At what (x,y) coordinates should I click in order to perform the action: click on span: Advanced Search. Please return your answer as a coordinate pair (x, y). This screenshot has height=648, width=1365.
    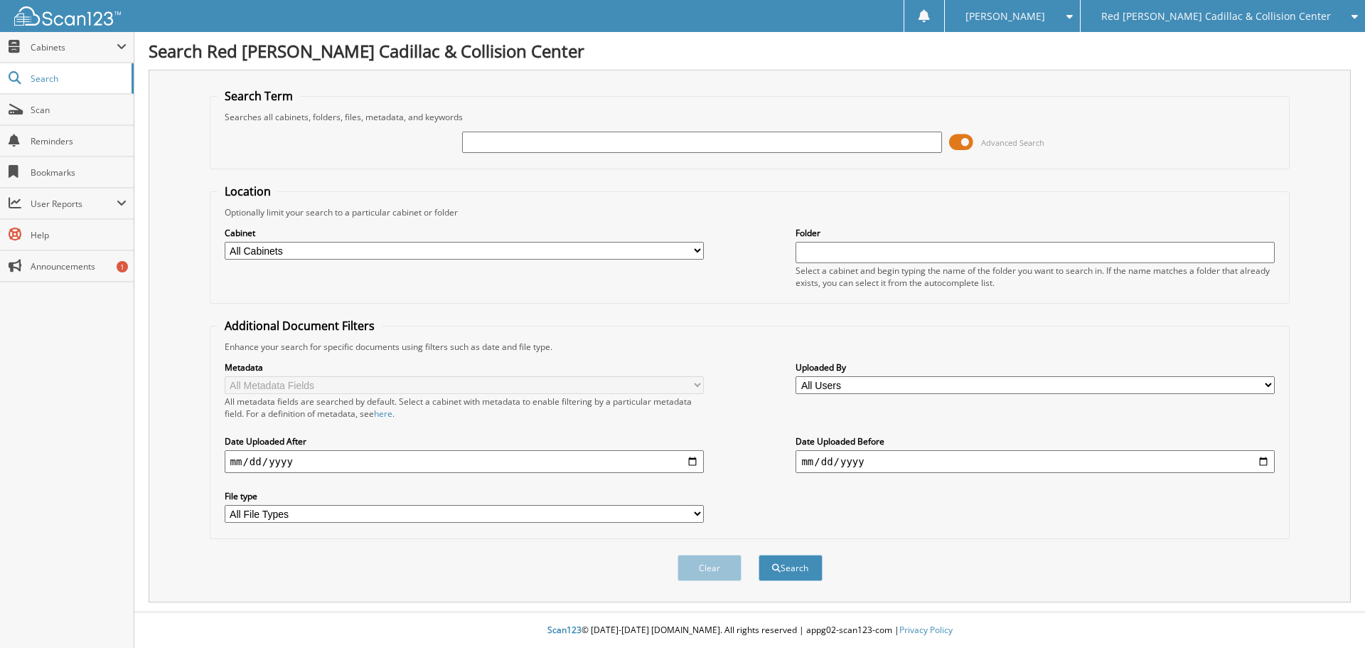
    Looking at the image, I should click on (1013, 142).